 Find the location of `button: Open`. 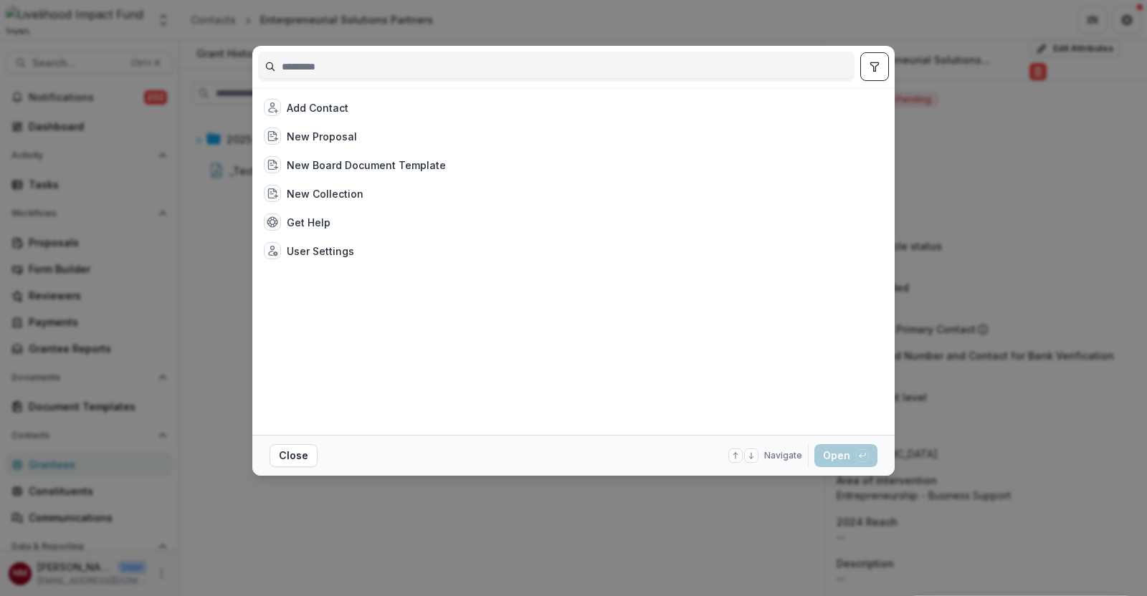

button: Open is located at coordinates (846, 456).